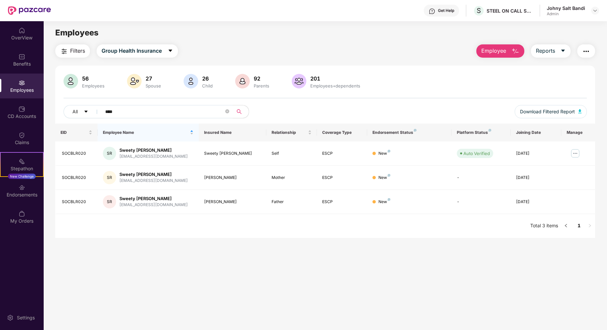  What do you see at coordinates (22, 168) in the screenshot?
I see `div: Stepathon` at bounding box center [22, 168].